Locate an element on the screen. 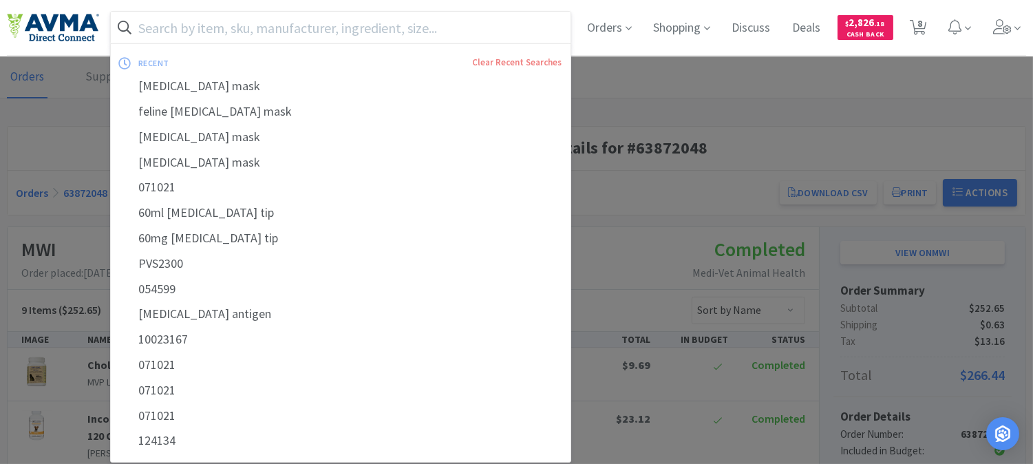  input: Search by item, sku, manufacturer, ingredient, size... is located at coordinates (341, 28).